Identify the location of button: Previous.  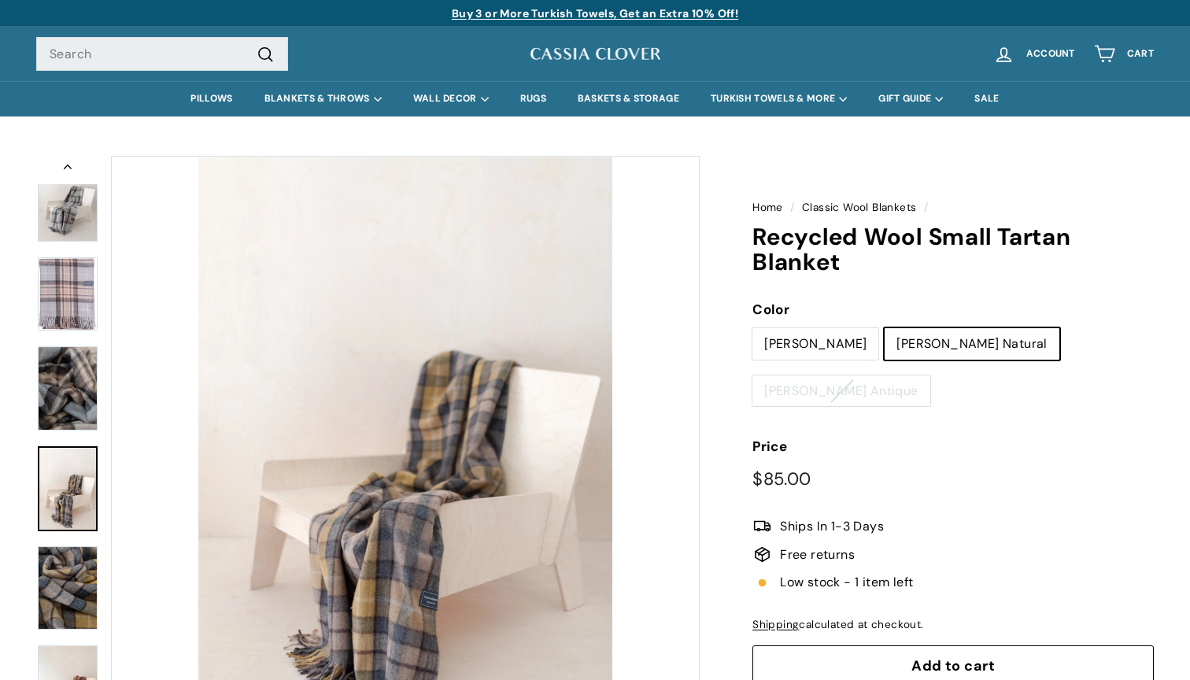
(68, 170).